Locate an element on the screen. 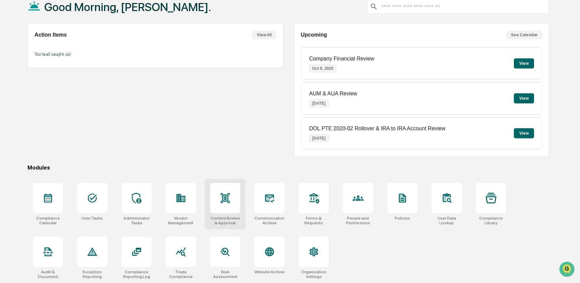 The image size is (580, 283). span: Pylon is located at coordinates (74, 116).